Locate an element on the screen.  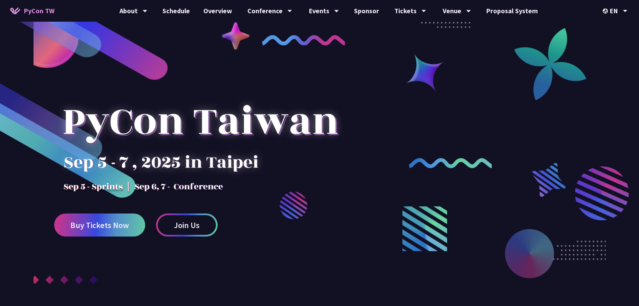
a: Join Us is located at coordinates (187, 225).